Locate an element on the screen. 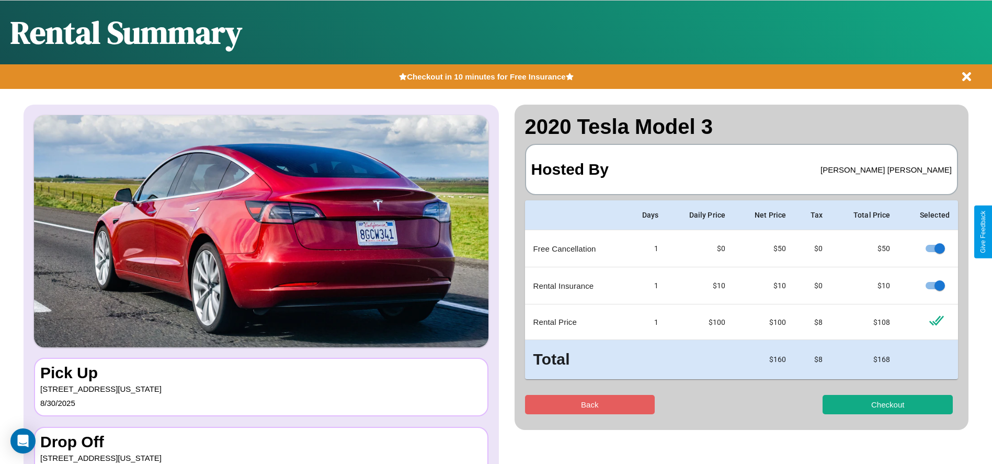 Image resolution: width=992 pixels, height=464 pixels. table: simple table is located at coordinates (741, 290).